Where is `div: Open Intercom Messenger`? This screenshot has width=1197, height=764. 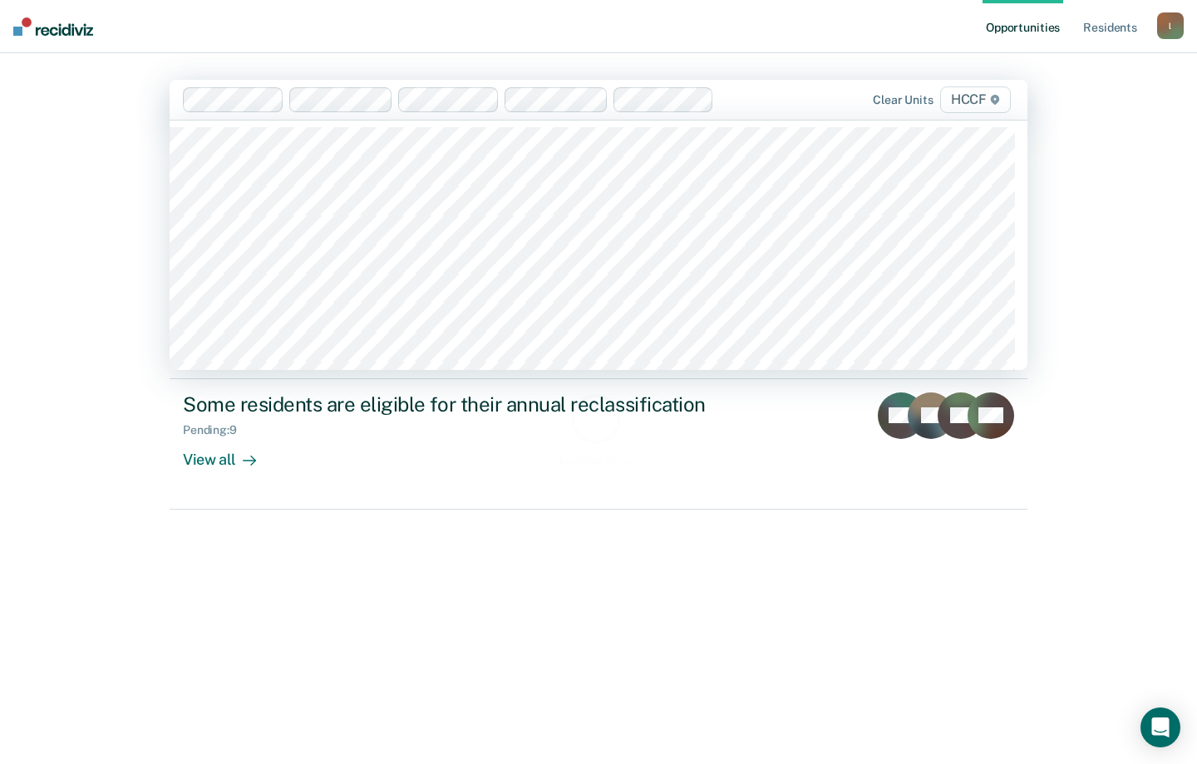
div: Open Intercom Messenger is located at coordinates (1160, 727).